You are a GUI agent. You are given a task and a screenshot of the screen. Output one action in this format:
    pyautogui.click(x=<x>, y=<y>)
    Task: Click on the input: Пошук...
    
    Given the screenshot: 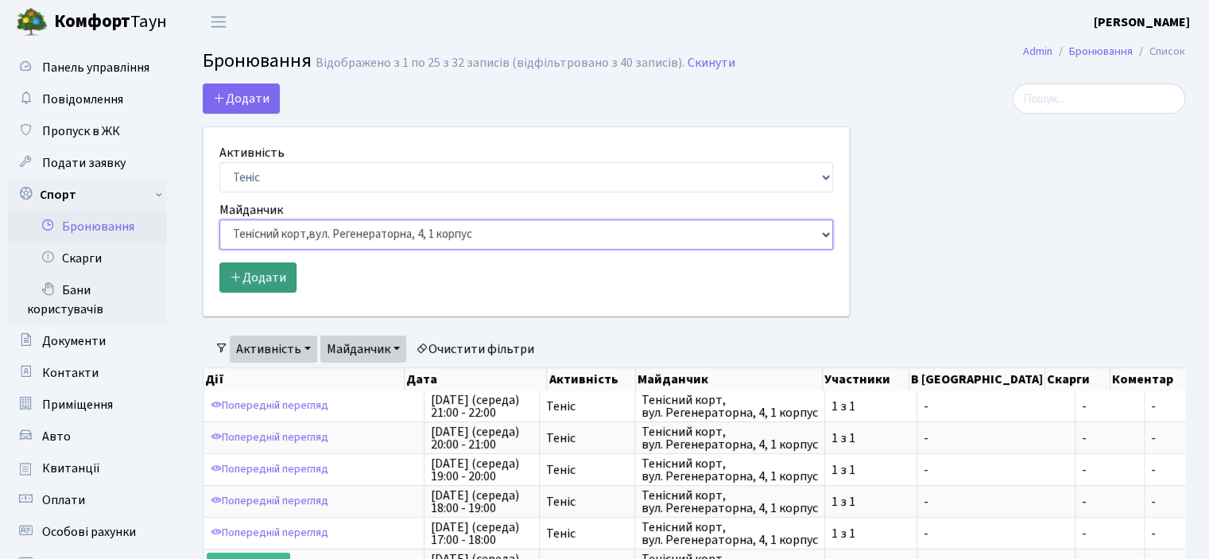 What is the action you would take?
    pyautogui.click(x=1098, y=99)
    